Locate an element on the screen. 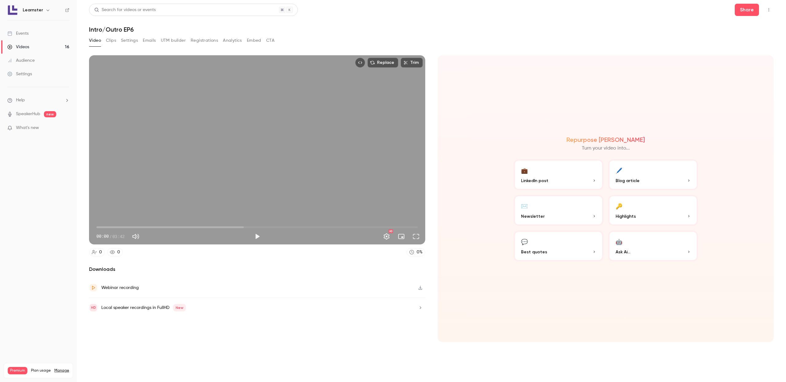 This screenshot has height=382, width=786. span: Premium is located at coordinates (17, 370).